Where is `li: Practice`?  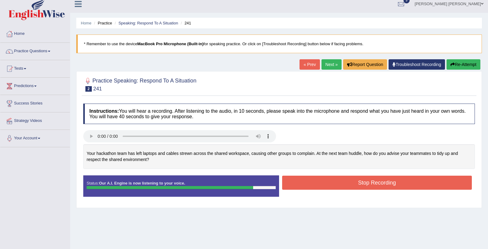
li: Practice is located at coordinates (102, 23).